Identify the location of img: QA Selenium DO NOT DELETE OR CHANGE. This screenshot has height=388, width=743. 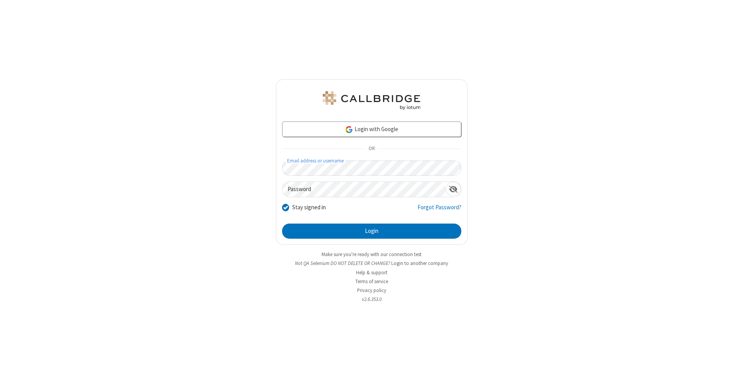
(371, 101).